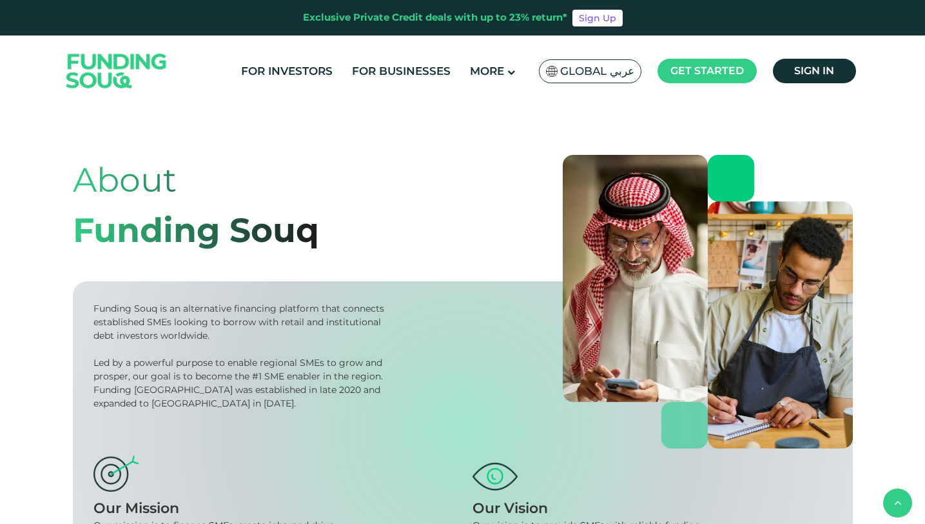  What do you see at coordinates (117, 71) in the screenshot?
I see `img: Logo` at bounding box center [117, 71].